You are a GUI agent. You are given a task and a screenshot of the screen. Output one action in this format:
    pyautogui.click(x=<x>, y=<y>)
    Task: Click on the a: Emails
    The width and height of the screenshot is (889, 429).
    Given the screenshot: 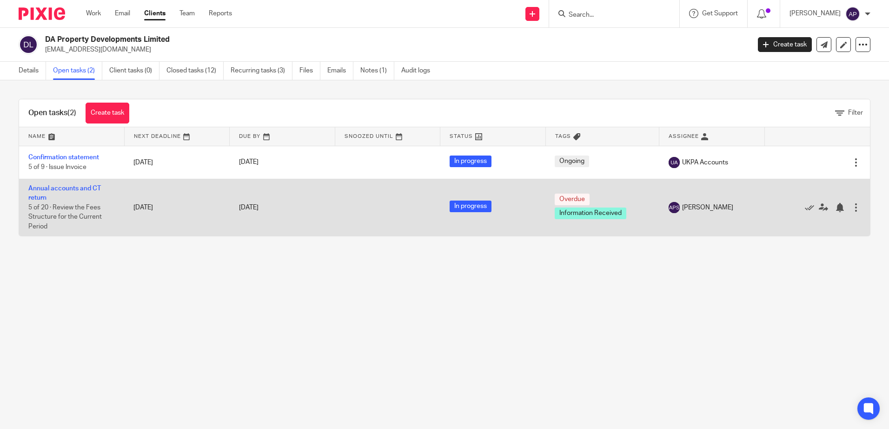 What is the action you would take?
    pyautogui.click(x=340, y=71)
    